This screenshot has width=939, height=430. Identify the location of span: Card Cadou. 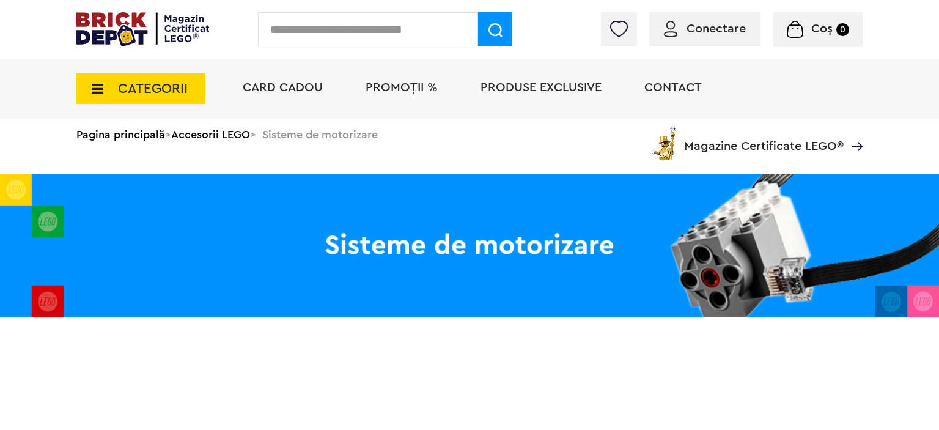
(282, 87).